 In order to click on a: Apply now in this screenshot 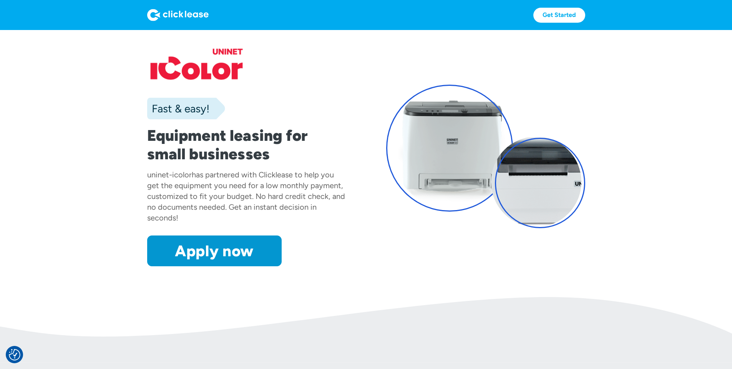, I will do `click(215, 251)`.